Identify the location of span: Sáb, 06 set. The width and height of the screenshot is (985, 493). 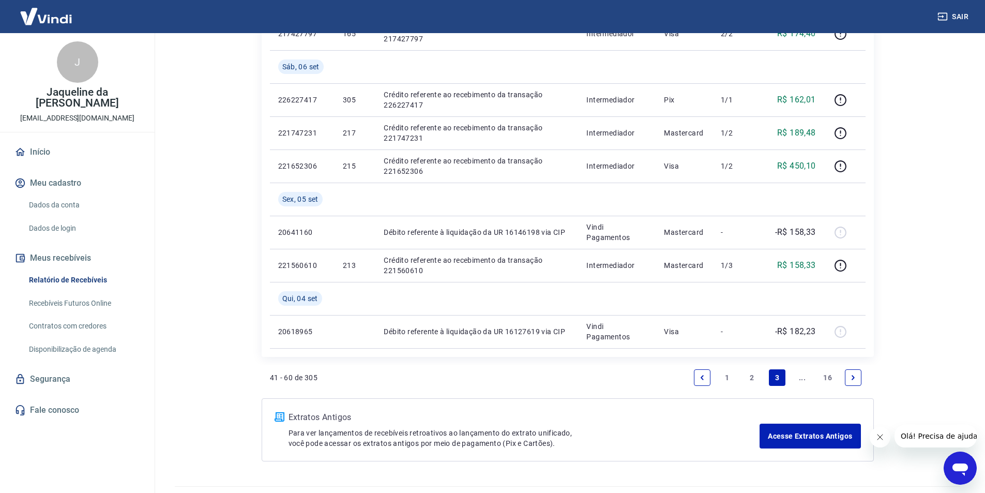
(301, 67).